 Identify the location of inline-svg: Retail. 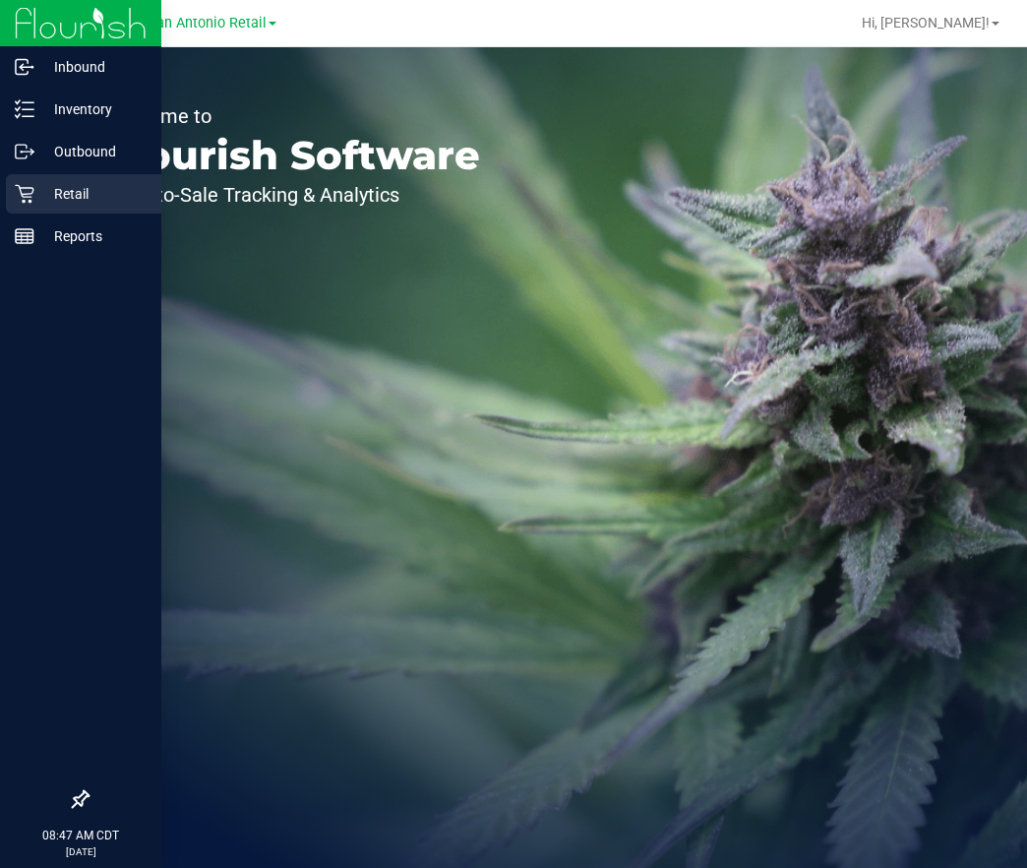
(25, 194).